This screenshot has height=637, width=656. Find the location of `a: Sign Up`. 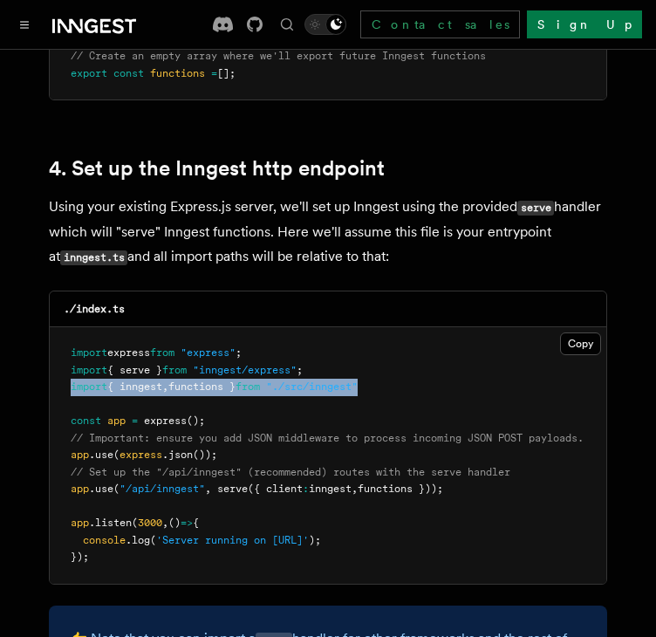

a: Sign Up is located at coordinates (585, 24).